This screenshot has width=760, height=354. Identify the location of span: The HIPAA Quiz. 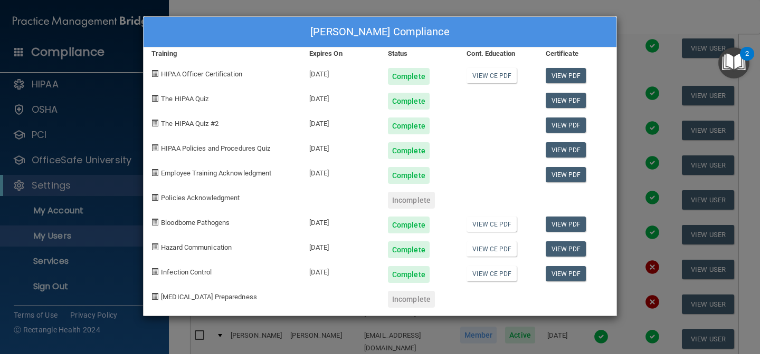
(185, 99).